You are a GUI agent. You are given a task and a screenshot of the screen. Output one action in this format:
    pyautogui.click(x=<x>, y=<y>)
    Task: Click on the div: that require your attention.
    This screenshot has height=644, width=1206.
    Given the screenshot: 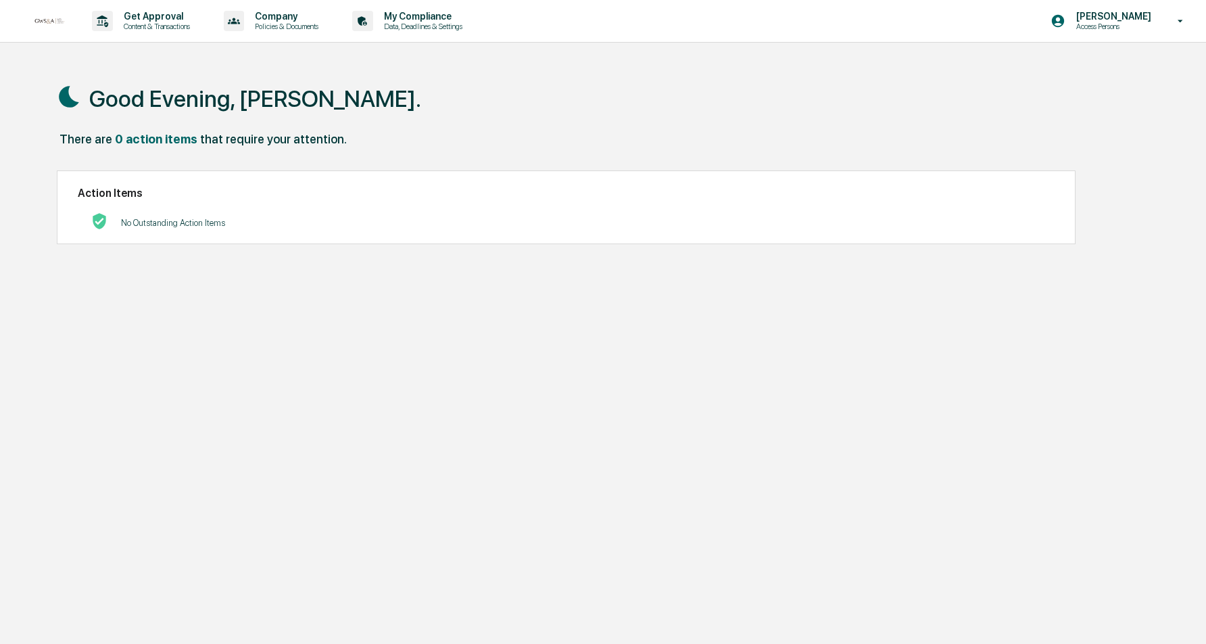 What is the action you would take?
    pyautogui.click(x=273, y=139)
    